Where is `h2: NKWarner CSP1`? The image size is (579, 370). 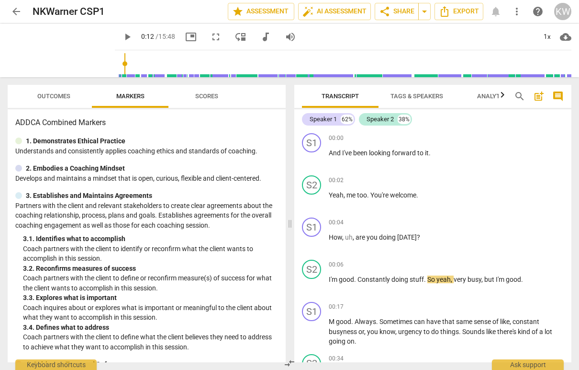 h2: NKWarner CSP1 is located at coordinates (68, 11).